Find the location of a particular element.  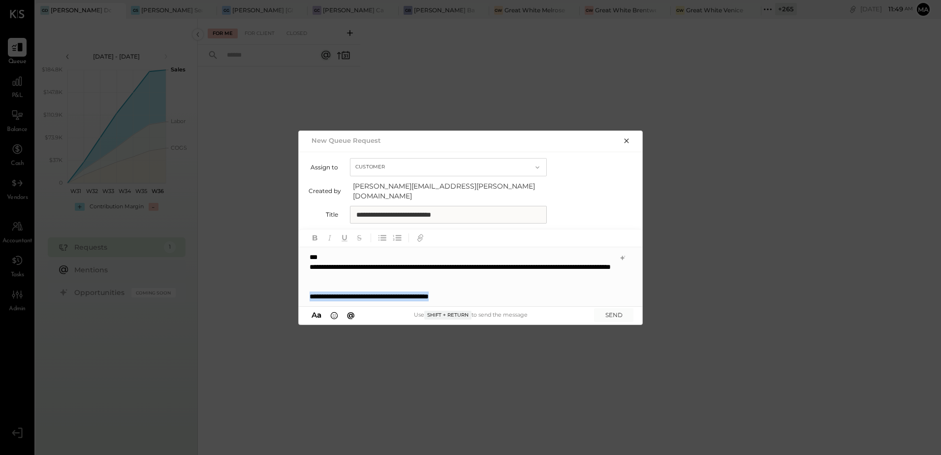

button: Unordered List is located at coordinates (382, 238).